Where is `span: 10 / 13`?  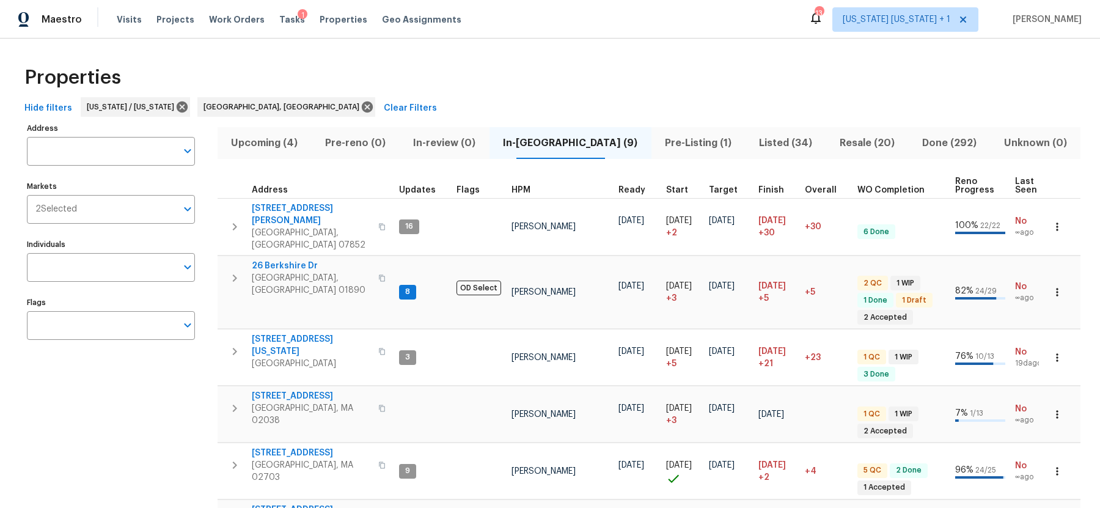
span: 10 / 13 is located at coordinates (984, 356).